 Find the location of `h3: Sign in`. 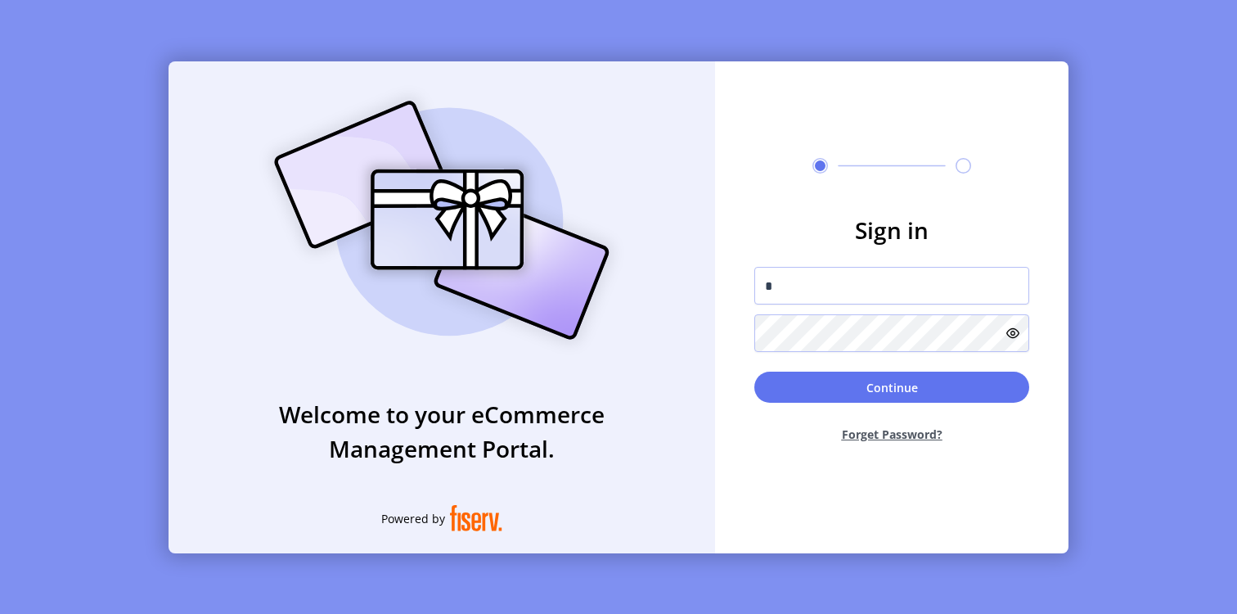

h3: Sign in is located at coordinates (892, 230).